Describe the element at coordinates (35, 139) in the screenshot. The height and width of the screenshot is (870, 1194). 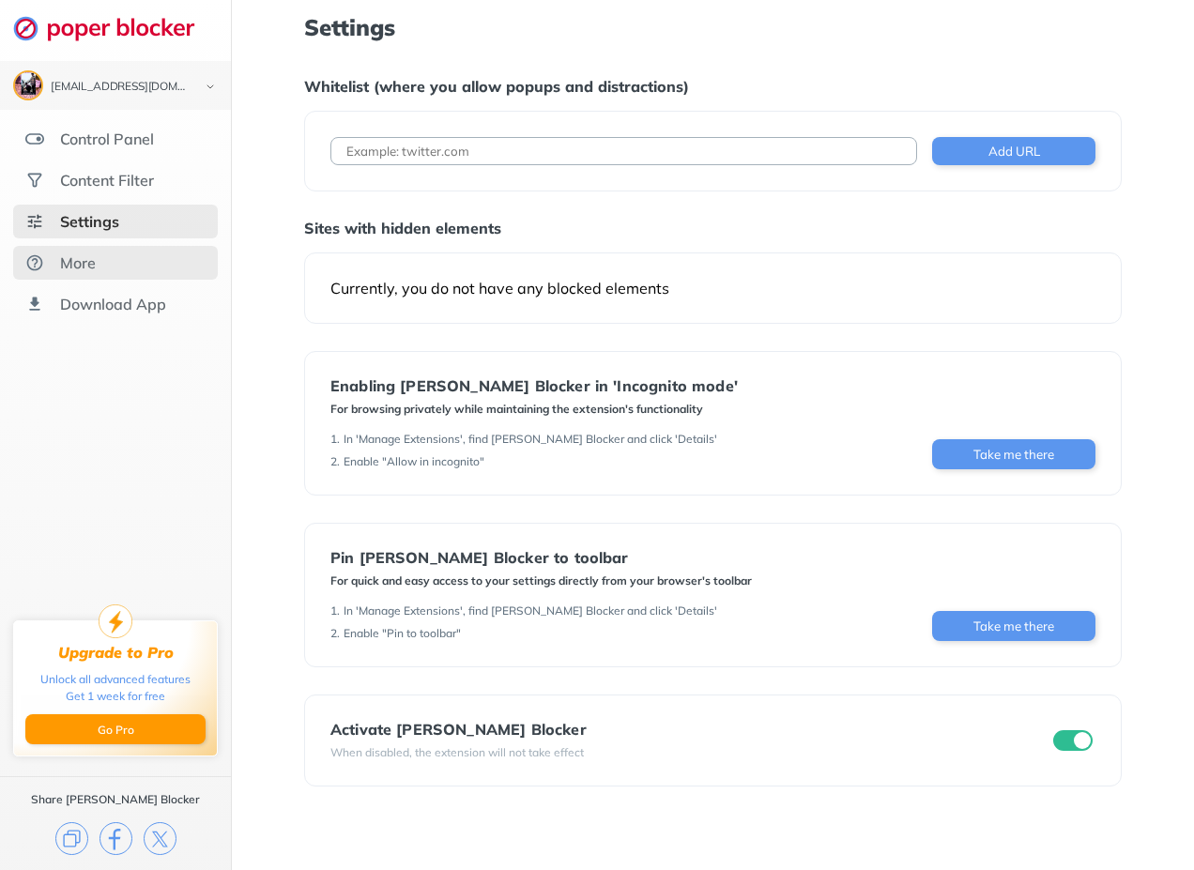
I see `img: features.svg` at that location.